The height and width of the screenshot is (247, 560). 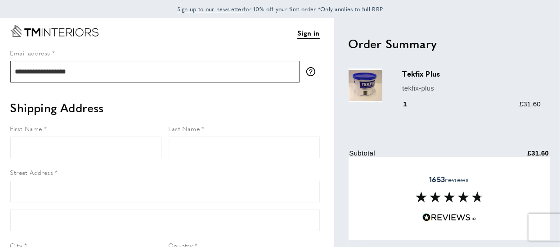 I want to click on img: Reviews section, so click(x=450, y=197).